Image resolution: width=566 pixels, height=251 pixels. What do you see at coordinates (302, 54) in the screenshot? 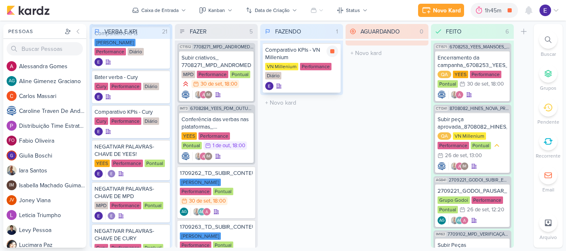
I see `div: Comparativo KPIs - VN Millenium` at bounding box center [302, 54].